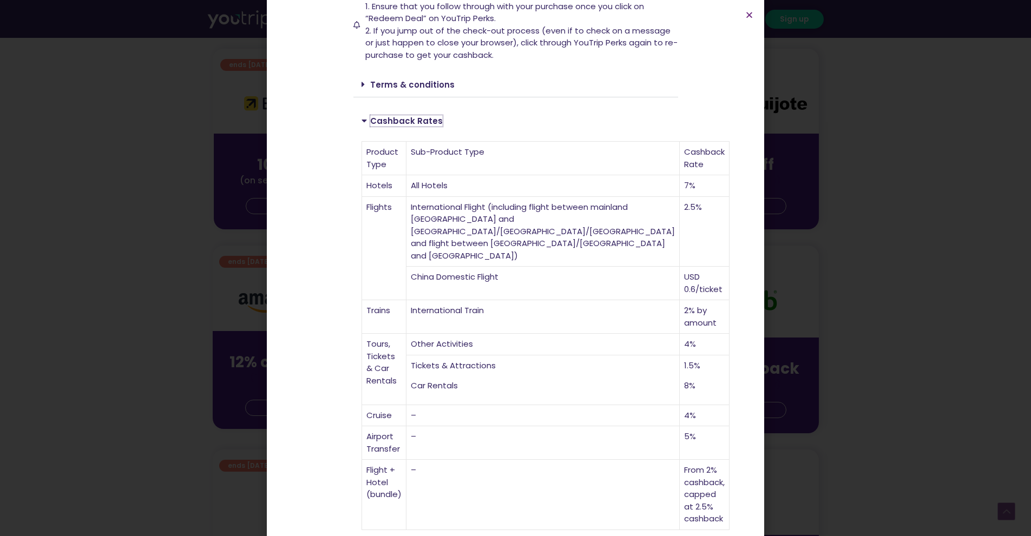  What do you see at coordinates (384, 249) in the screenshot?
I see `td: Flights` at bounding box center [384, 249].